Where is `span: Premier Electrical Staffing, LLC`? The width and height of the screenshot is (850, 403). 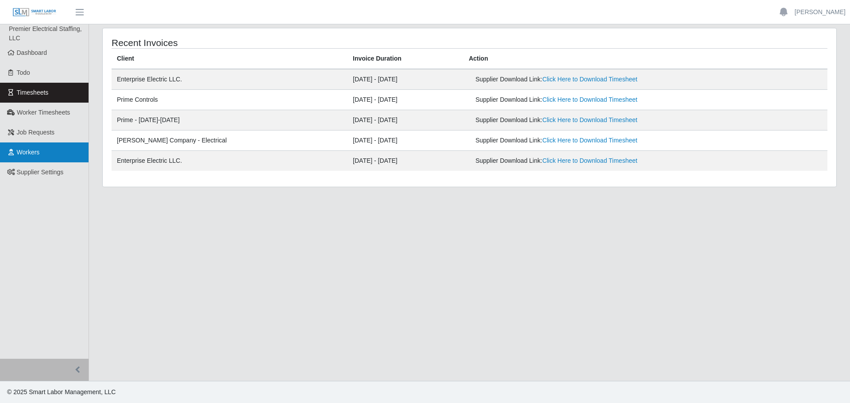
span: Premier Electrical Staffing, LLC is located at coordinates (45, 33).